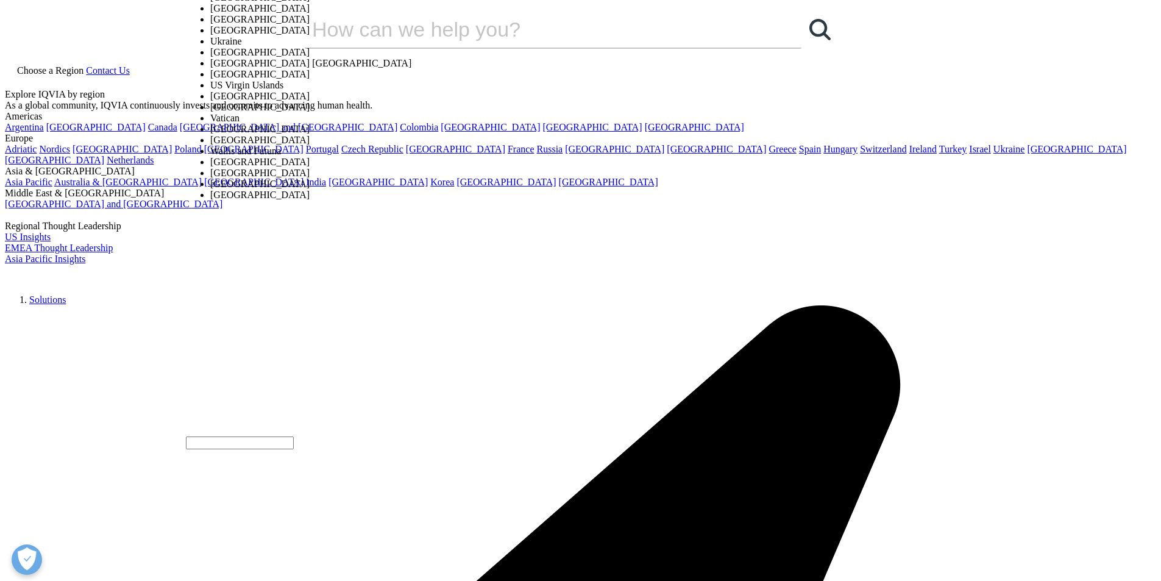  I want to click on a: Solutions, so click(48, 299).